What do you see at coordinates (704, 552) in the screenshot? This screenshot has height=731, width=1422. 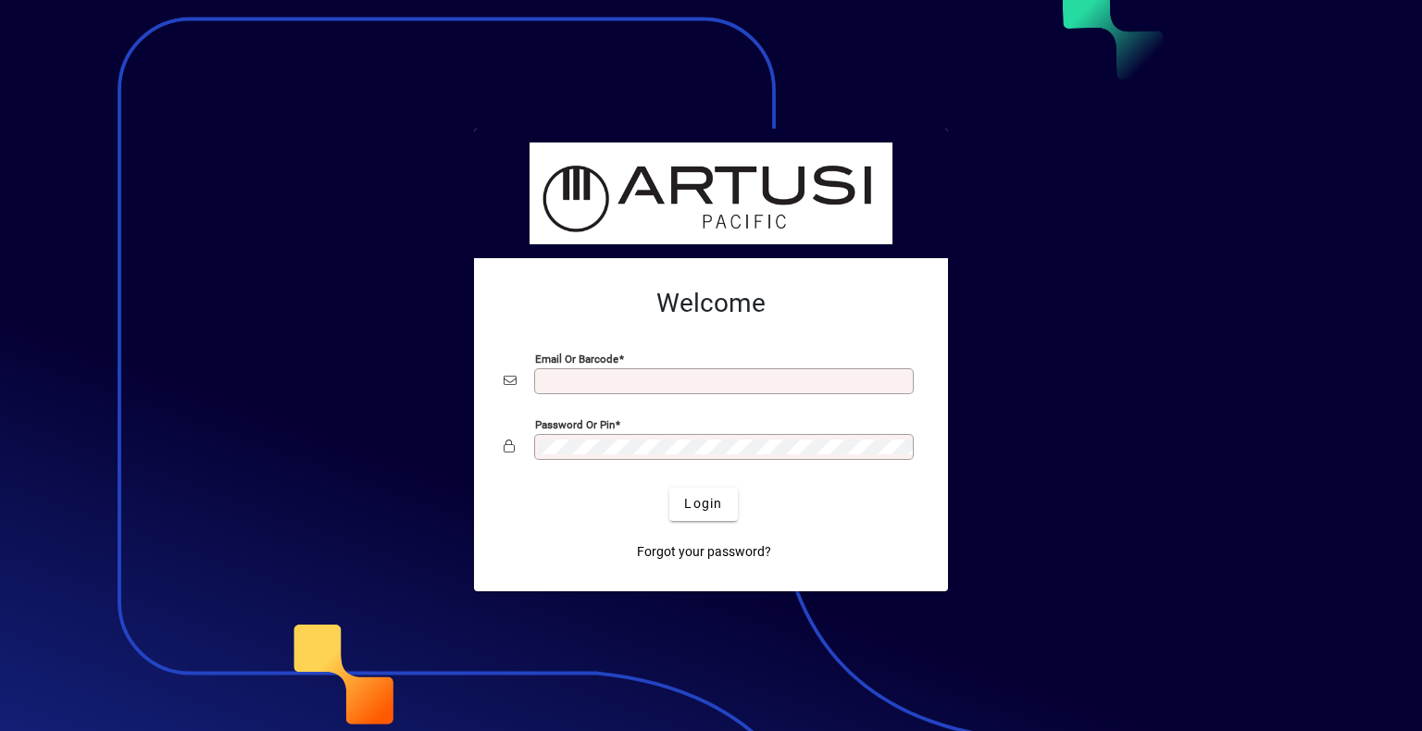 I see `span: Forgot your password?` at bounding box center [704, 552].